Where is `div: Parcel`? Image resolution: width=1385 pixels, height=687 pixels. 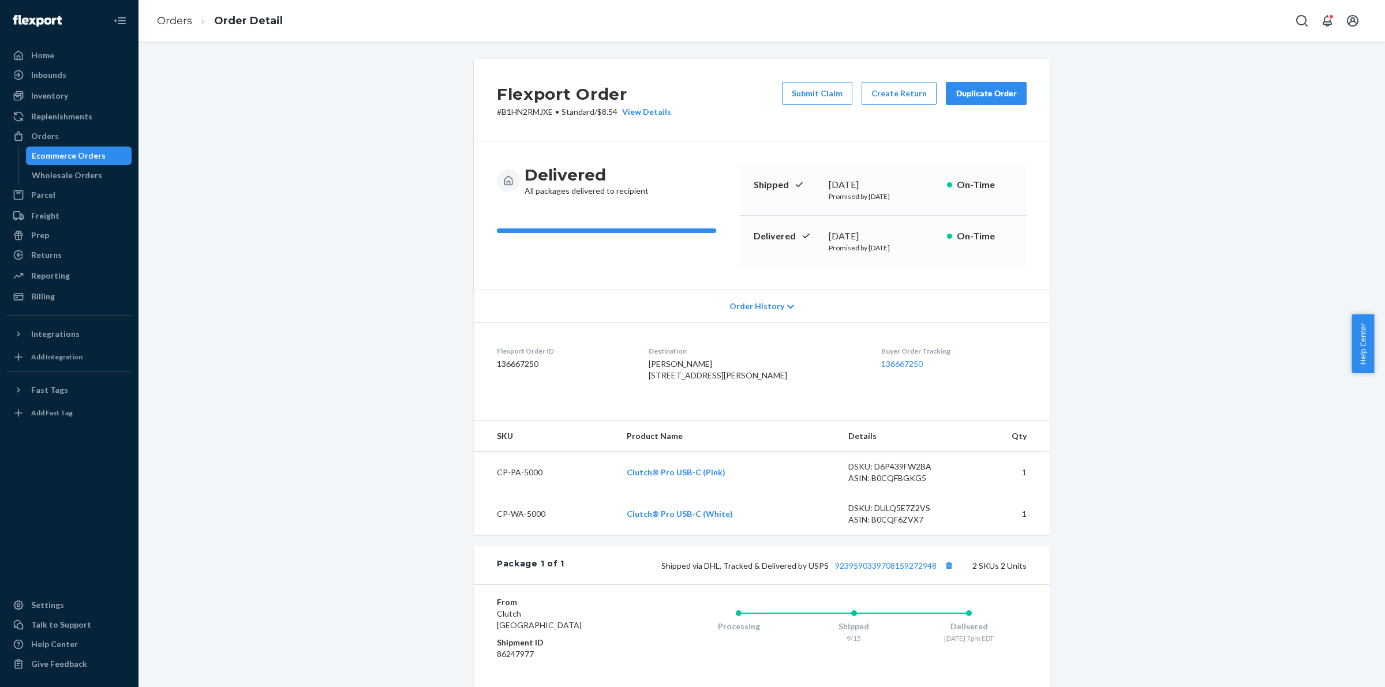
div: Parcel is located at coordinates (43, 195).